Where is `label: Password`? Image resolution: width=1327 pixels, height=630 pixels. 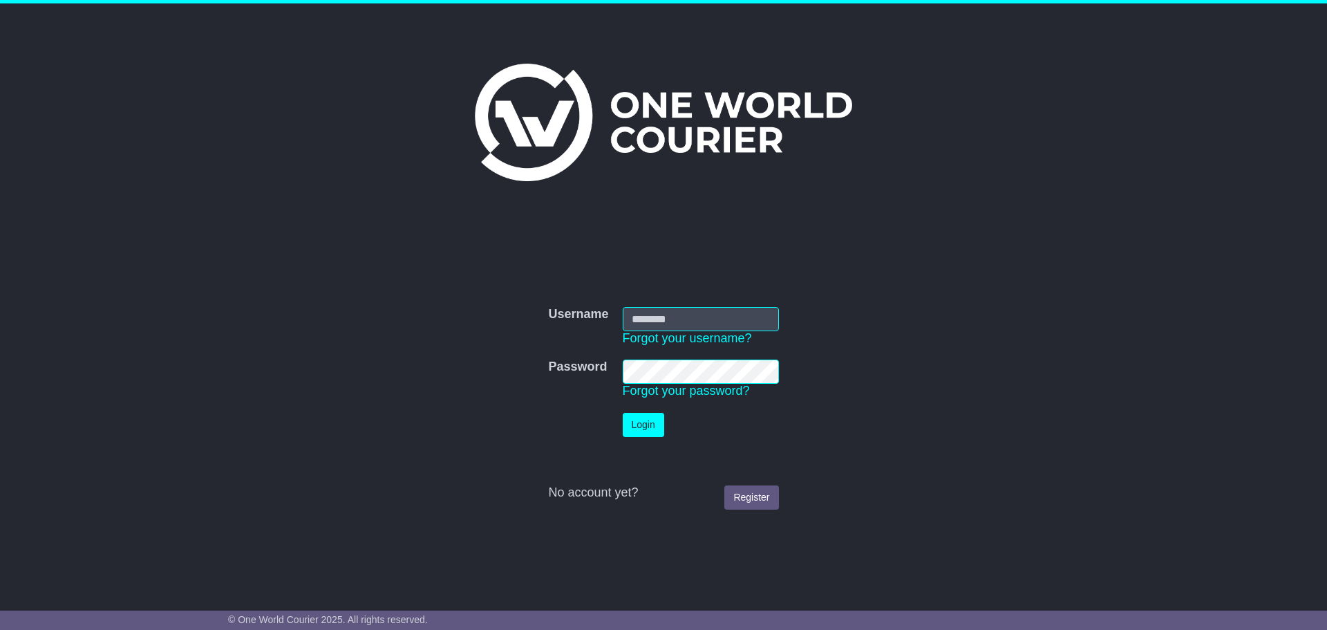
label: Password is located at coordinates (577, 367).